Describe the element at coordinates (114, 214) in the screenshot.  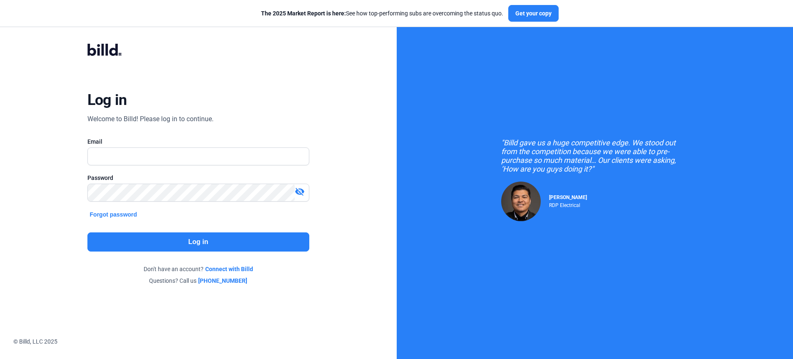
I see `button: Forgot password` at that location.